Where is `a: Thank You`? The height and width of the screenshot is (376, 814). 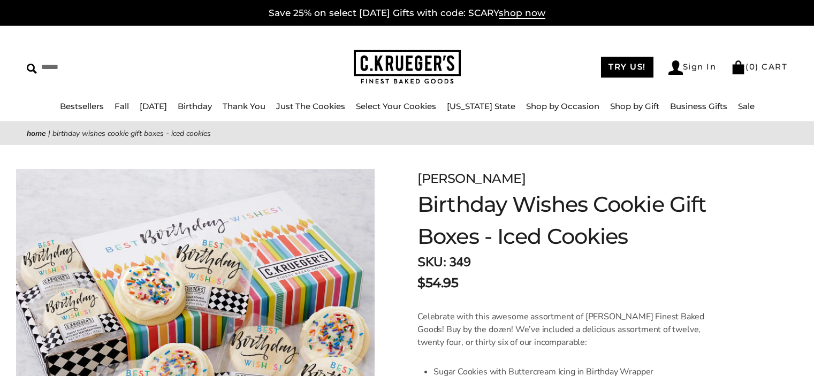 a: Thank You is located at coordinates (244, 106).